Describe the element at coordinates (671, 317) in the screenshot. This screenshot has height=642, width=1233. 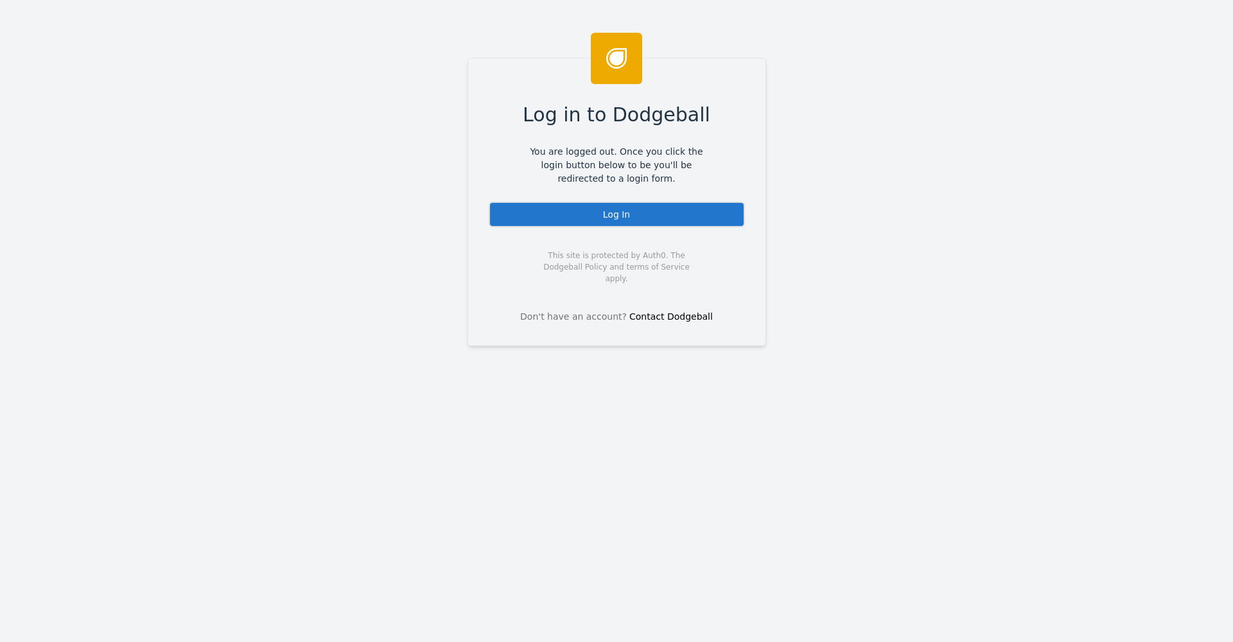
I see `a: Contact Dodgeball` at that location.